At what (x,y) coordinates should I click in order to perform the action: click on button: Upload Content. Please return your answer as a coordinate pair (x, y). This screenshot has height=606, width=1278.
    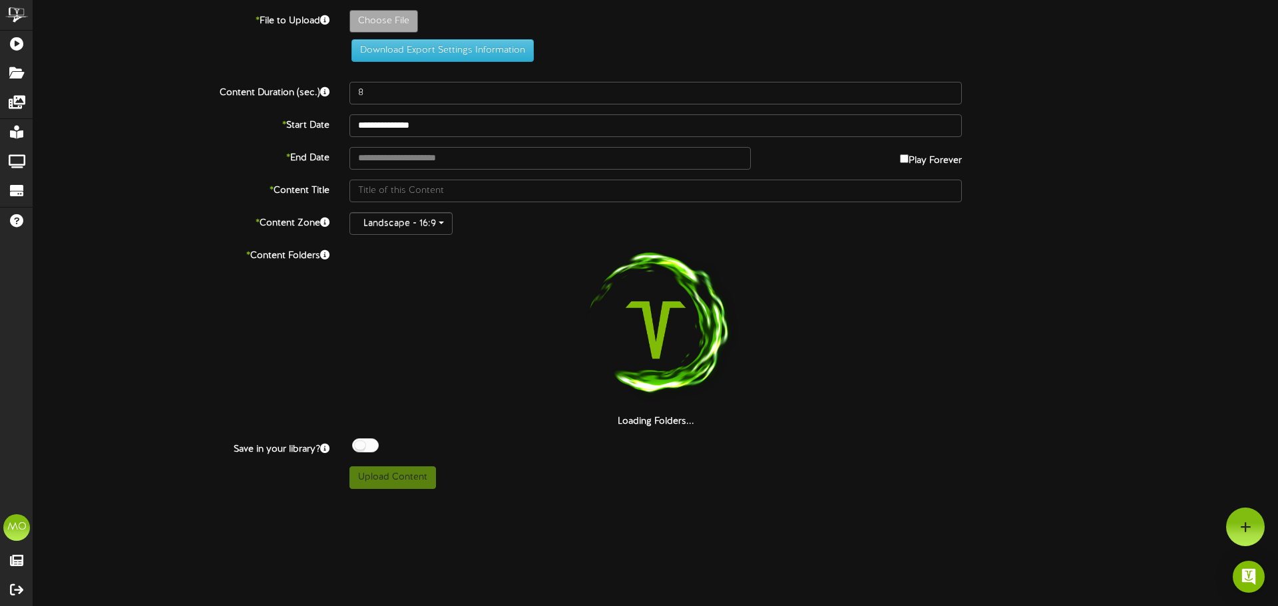
    Looking at the image, I should click on (393, 478).